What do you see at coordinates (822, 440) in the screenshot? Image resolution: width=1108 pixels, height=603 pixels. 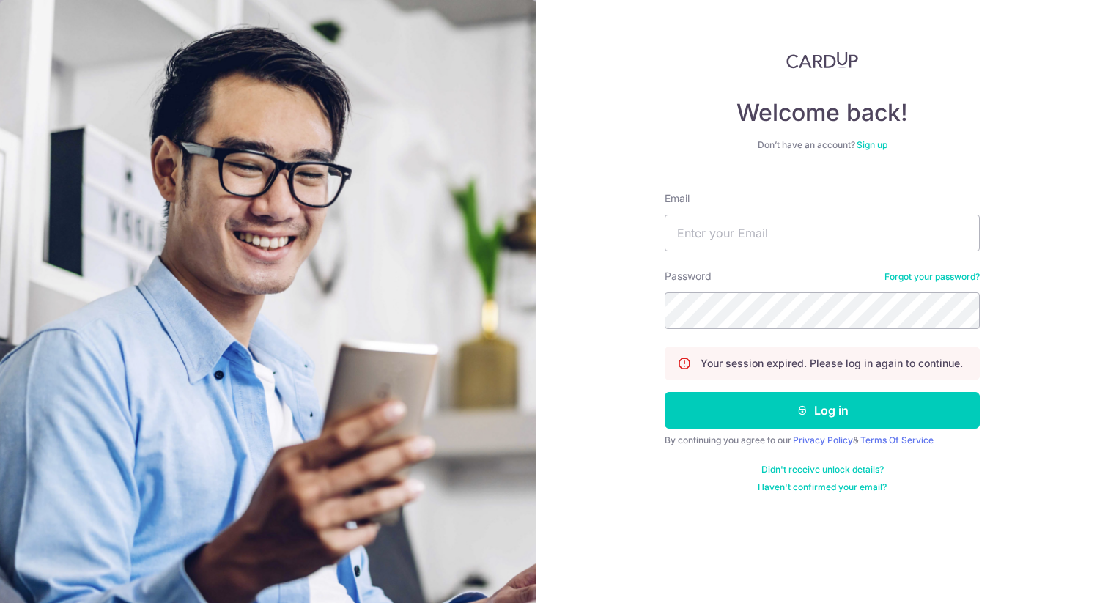 I see `div: By continuing you agree to our &` at bounding box center [822, 440].